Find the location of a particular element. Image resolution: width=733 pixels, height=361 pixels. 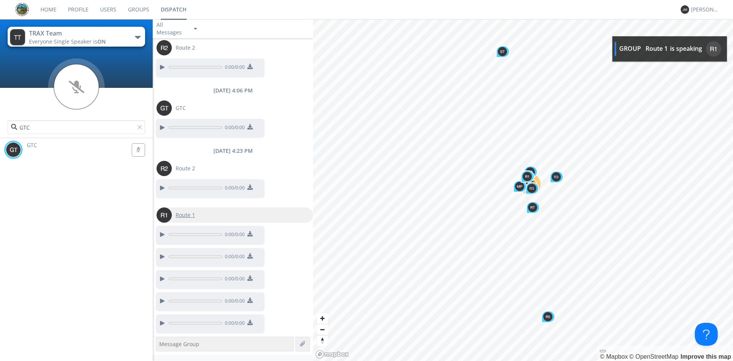

a: Map feedback is located at coordinates (706, 356).